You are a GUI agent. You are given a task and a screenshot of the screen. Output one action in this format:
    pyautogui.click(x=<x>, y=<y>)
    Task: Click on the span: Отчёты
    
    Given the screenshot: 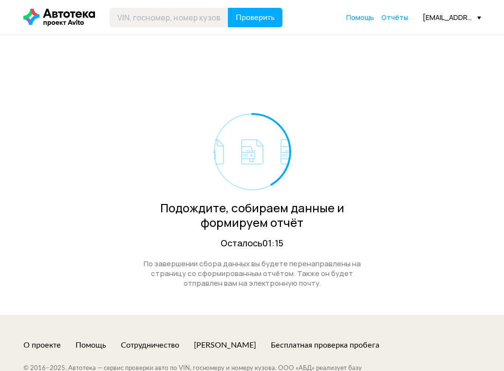 What is the action you would take?
    pyautogui.click(x=394, y=17)
    